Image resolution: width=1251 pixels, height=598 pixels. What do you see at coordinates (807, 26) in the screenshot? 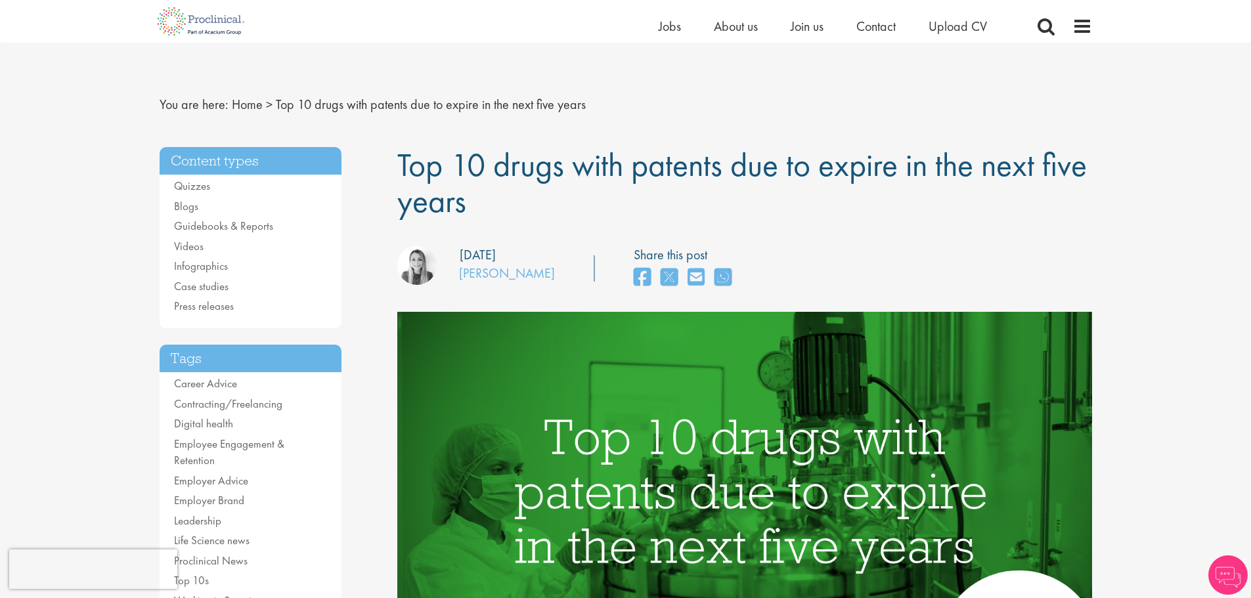
I see `span: Join us` at bounding box center [807, 26].